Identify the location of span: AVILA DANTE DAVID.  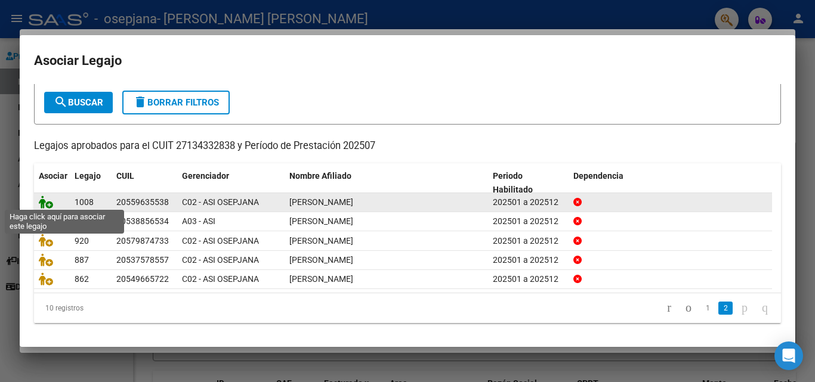
(321, 279).